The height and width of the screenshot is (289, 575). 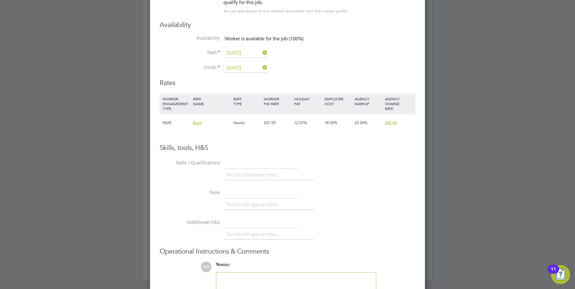 What do you see at coordinates (398, 104) in the screenshot?
I see `div: AGENCY CHARGE RATE` at bounding box center [398, 104].